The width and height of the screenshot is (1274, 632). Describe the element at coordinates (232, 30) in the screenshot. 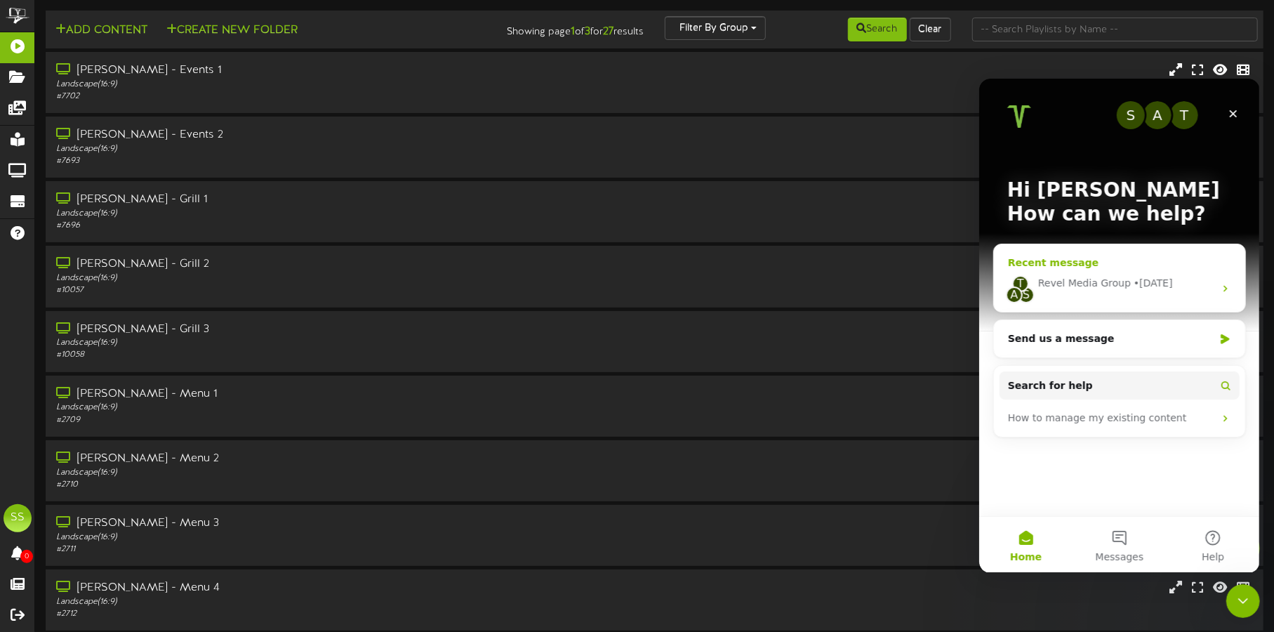

I see `button: Create New Folder` at that location.